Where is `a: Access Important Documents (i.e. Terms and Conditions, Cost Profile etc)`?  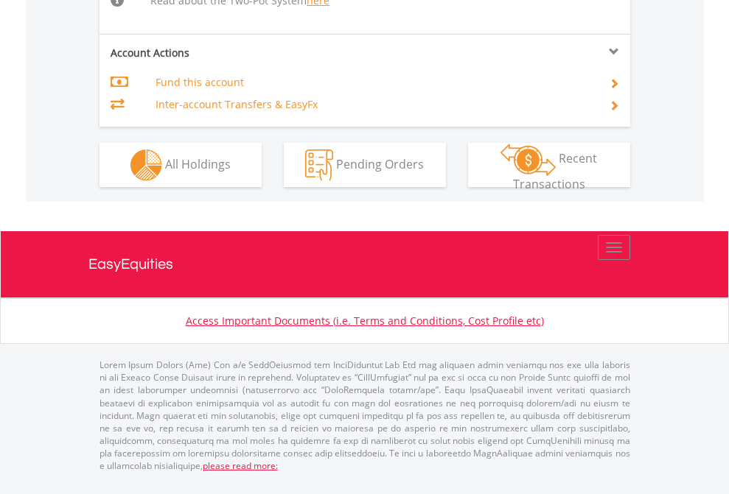
a: Access Important Documents (i.e. Terms and Conditions, Cost Profile etc) is located at coordinates (365, 320).